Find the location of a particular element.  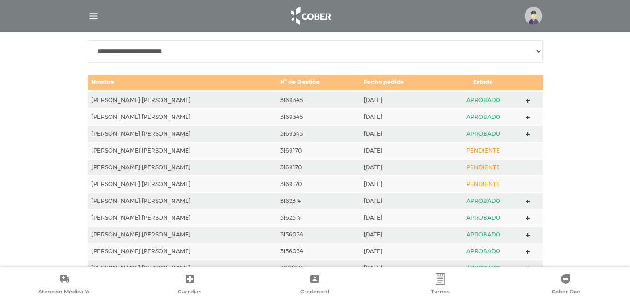

a: Credencial is located at coordinates (315, 285).